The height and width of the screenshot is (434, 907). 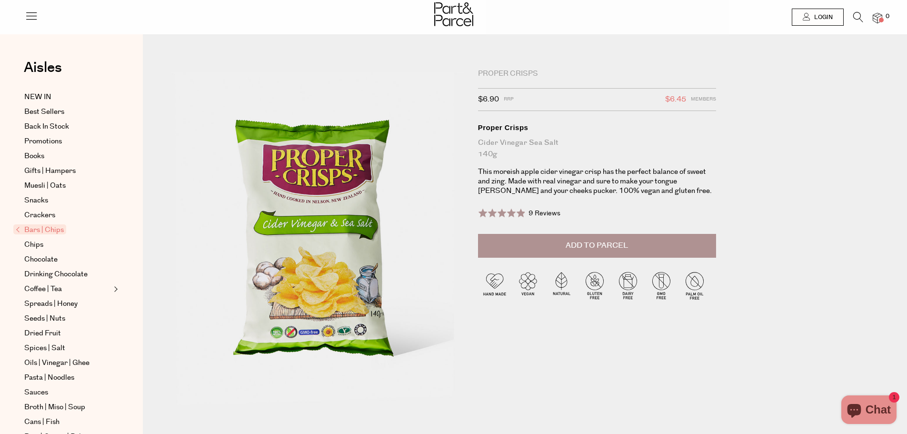 I want to click on span: $6.45, so click(x=675, y=99).